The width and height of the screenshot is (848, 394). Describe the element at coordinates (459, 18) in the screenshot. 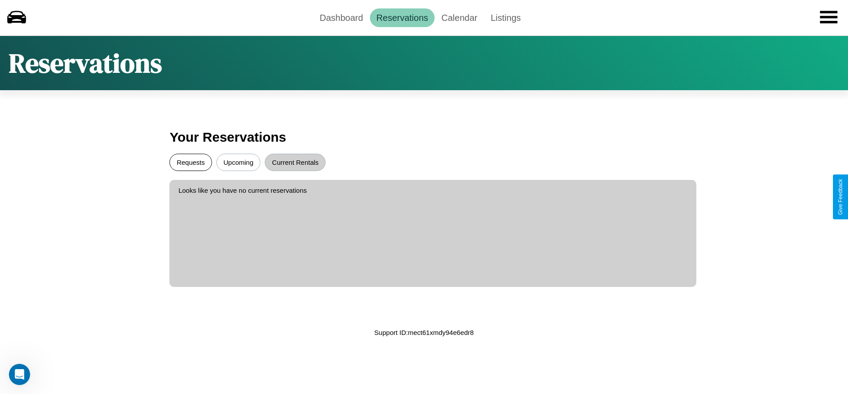

I see `a: Calendar` at that location.